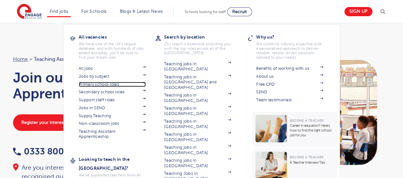 The width and height of the screenshot is (403, 178). Describe the element at coordinates (94, 11) in the screenshot. I see `a: For Schools` at that location.